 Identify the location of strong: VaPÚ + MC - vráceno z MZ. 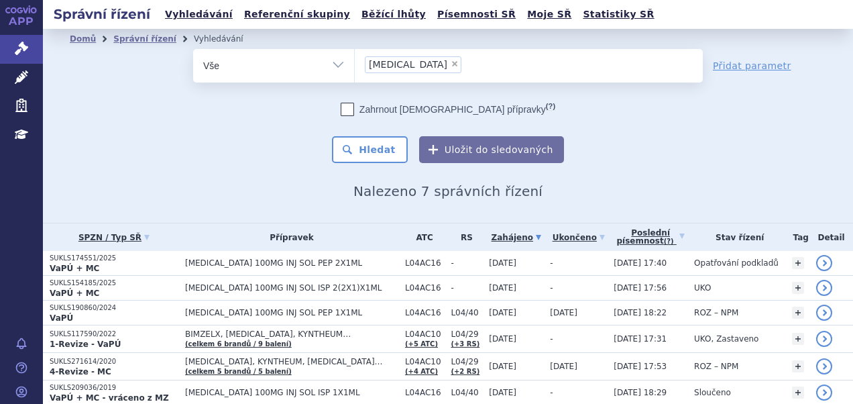
(109, 398).